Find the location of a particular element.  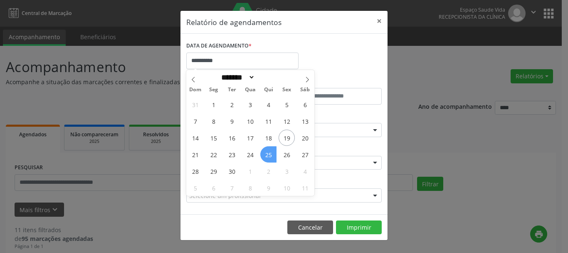

span: Setembro 8, 2025 is located at coordinates (213, 121).